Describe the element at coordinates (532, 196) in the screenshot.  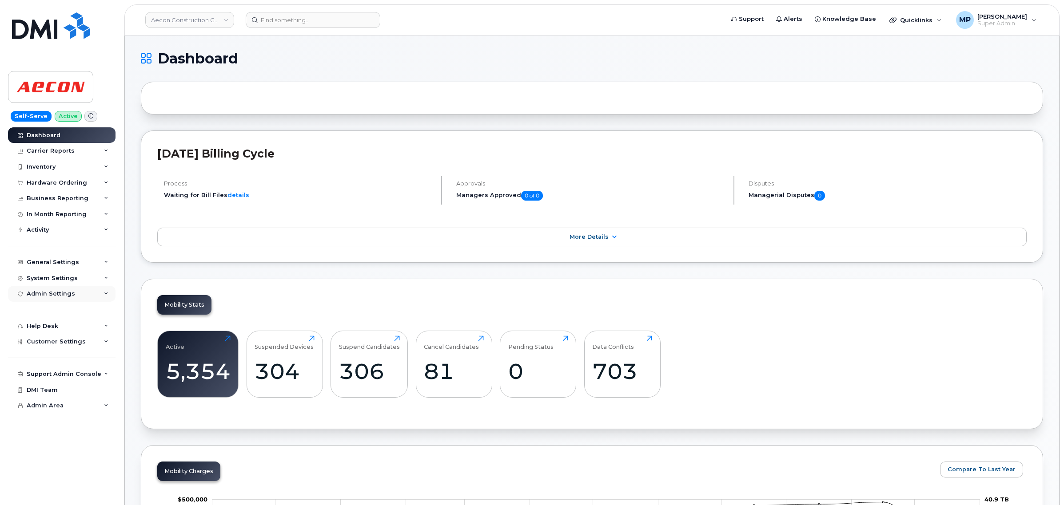
I see `span: 0 of 0` at that location.